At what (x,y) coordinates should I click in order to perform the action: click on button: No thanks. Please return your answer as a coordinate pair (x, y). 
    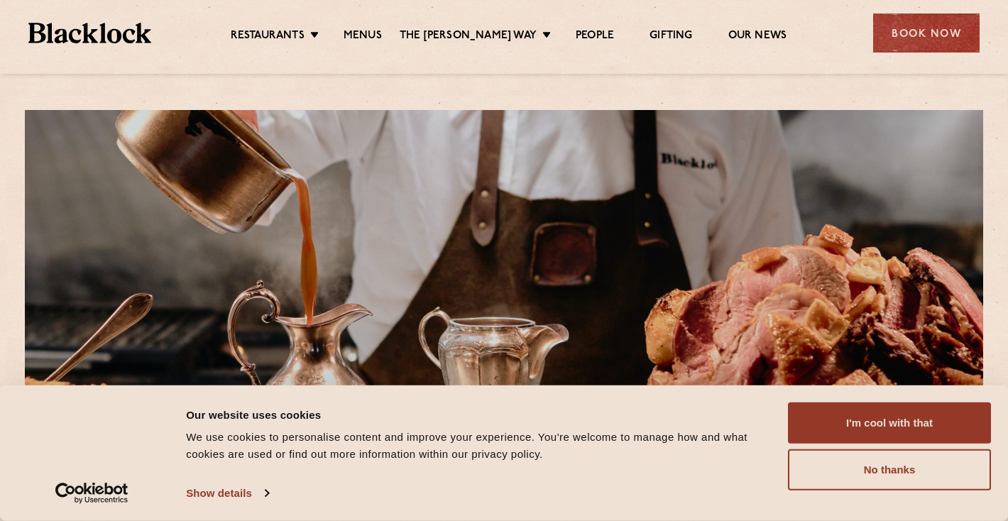
    Looking at the image, I should click on (889, 470).